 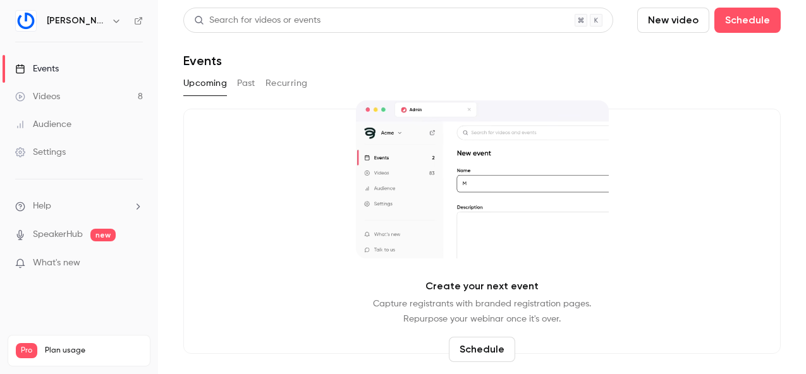 What do you see at coordinates (42, 206) in the screenshot?
I see `span: Help` at bounding box center [42, 206].